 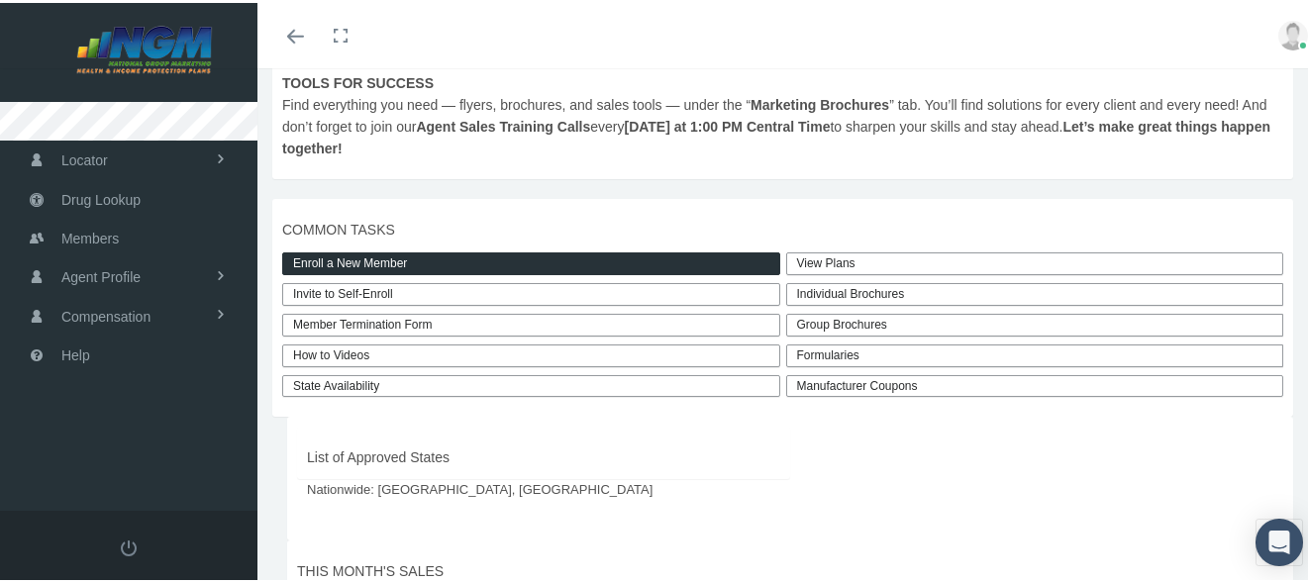 I want to click on span: Members, so click(x=90, y=236).